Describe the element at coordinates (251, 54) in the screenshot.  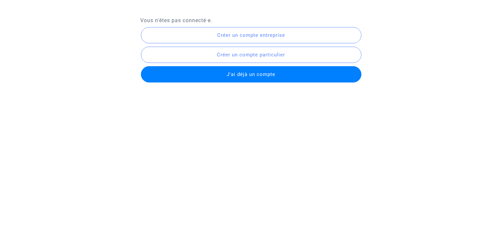
I see `a: Créer un compte particulier` at that location.